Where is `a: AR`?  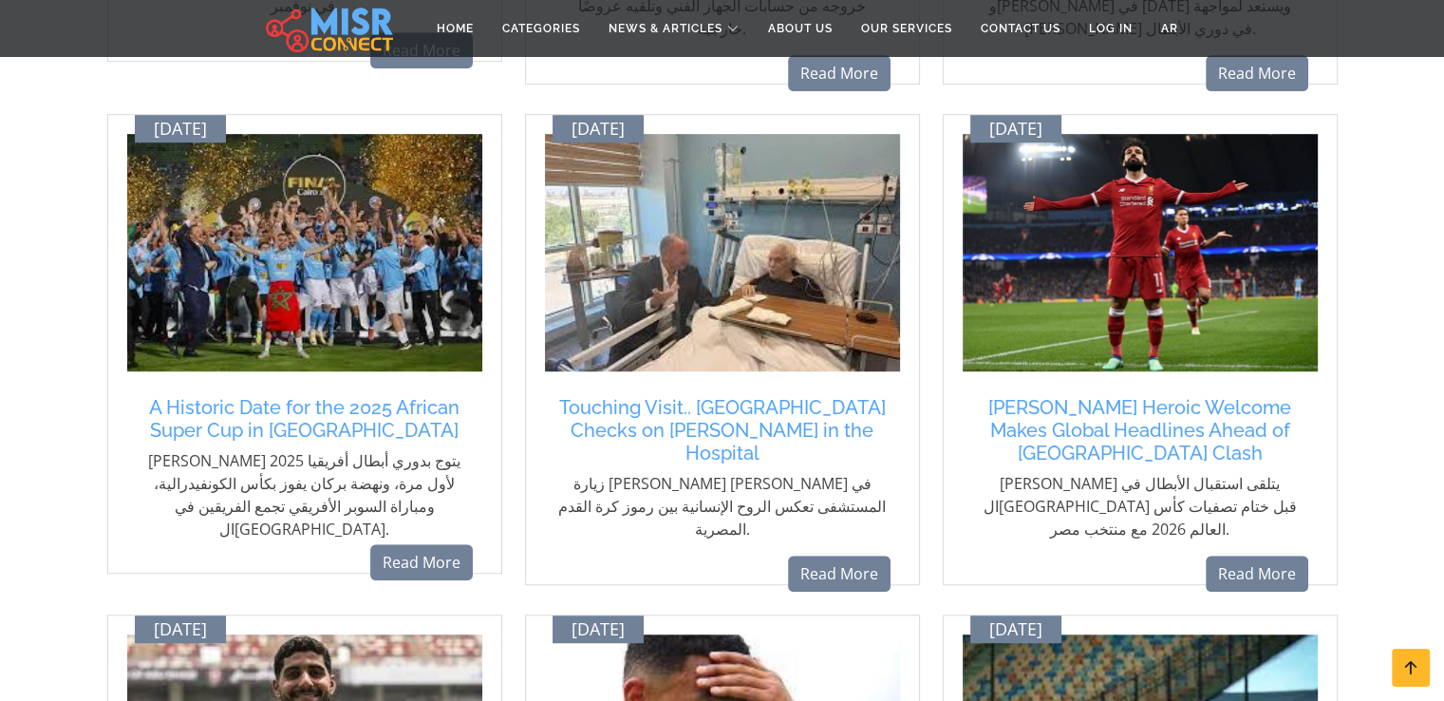
a: AR is located at coordinates (1170, 28).